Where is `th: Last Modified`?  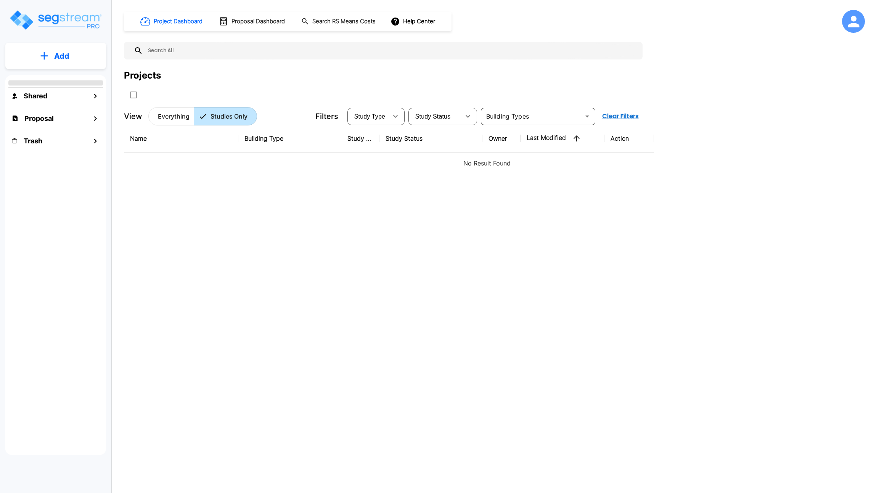
th: Last Modified is located at coordinates (562, 138).